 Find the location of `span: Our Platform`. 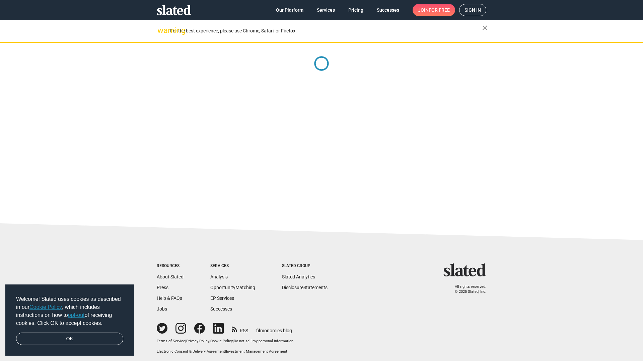

span: Our Platform is located at coordinates (289, 10).